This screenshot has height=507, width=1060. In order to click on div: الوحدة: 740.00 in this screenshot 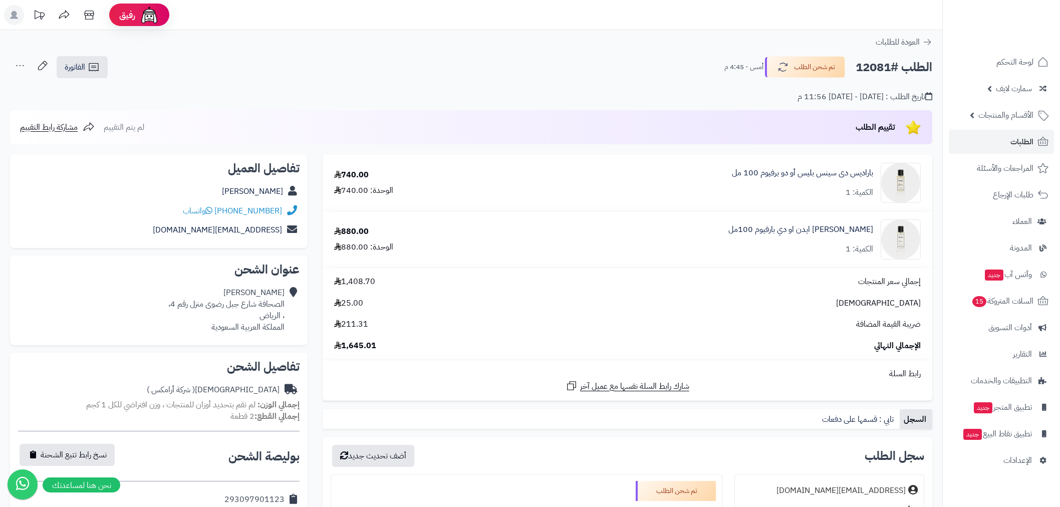, I will do `click(364, 190)`.